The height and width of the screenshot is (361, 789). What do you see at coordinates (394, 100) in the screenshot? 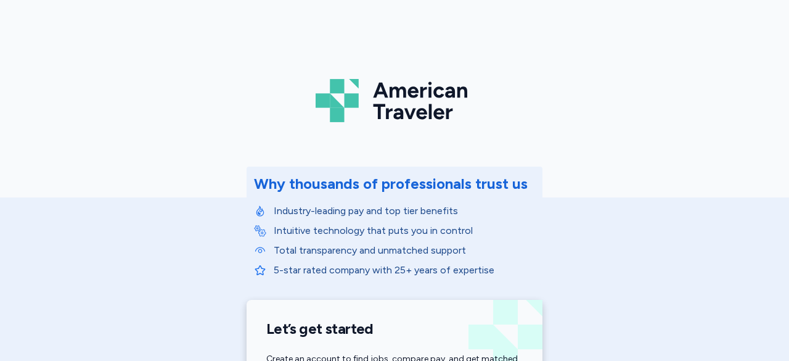
I see `img: Logo` at bounding box center [394, 100].